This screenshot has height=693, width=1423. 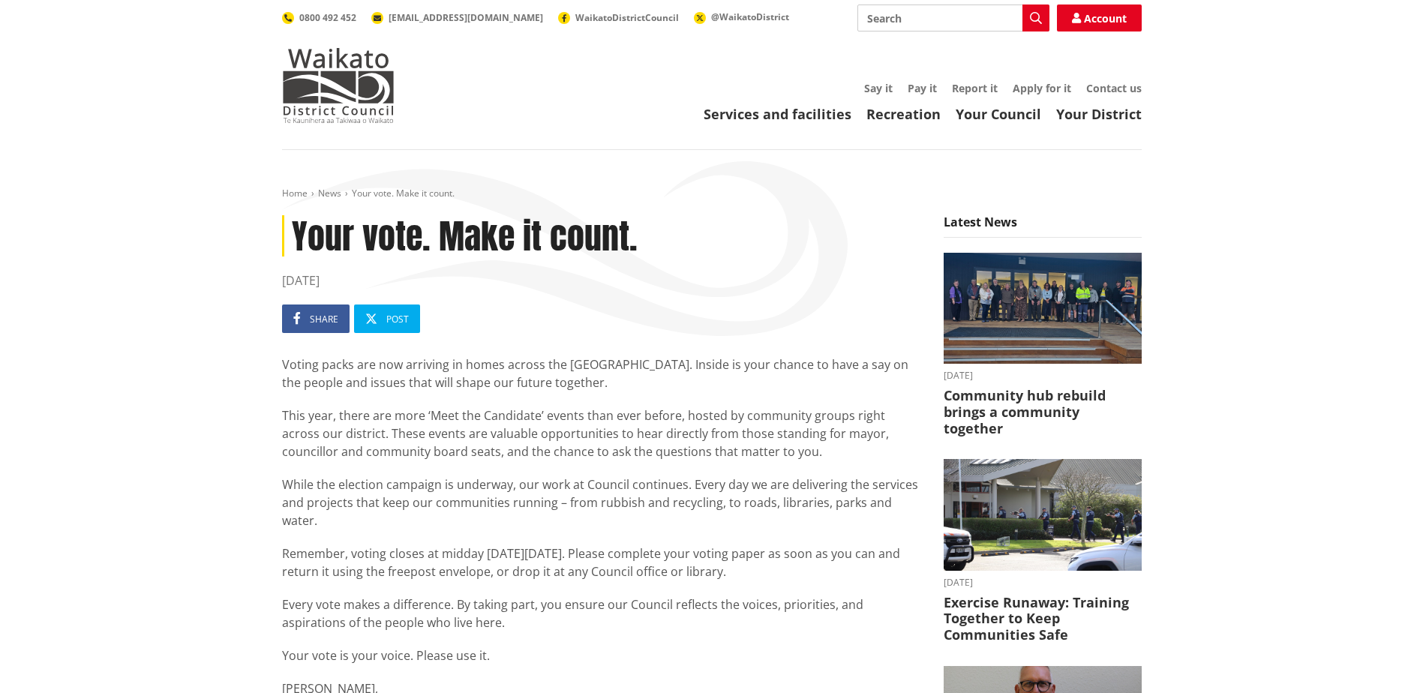 I want to click on img: Glen Afton and Pukemiro Districts Community Hub, so click(x=1042, y=308).